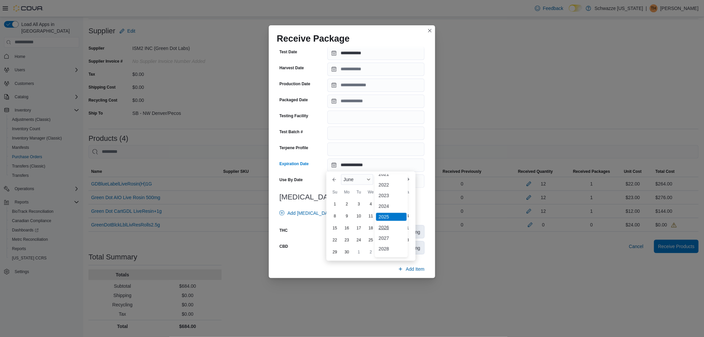 The width and height of the screenshot is (704, 337). Describe the element at coordinates (371, 192) in the screenshot. I see `div: We` at that location.